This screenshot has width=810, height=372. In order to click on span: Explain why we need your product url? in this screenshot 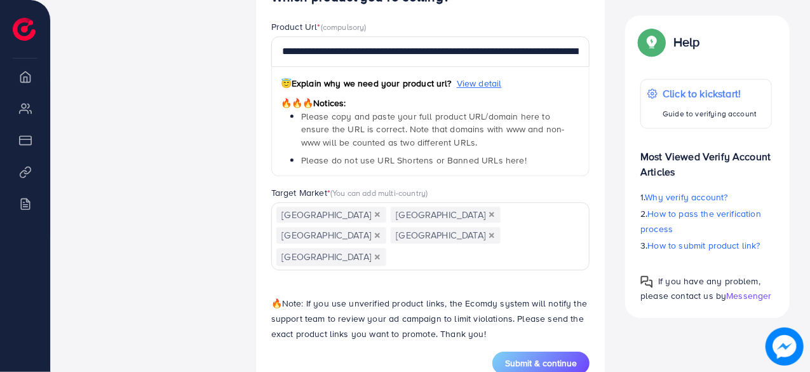, I will do `click(366, 83)`.